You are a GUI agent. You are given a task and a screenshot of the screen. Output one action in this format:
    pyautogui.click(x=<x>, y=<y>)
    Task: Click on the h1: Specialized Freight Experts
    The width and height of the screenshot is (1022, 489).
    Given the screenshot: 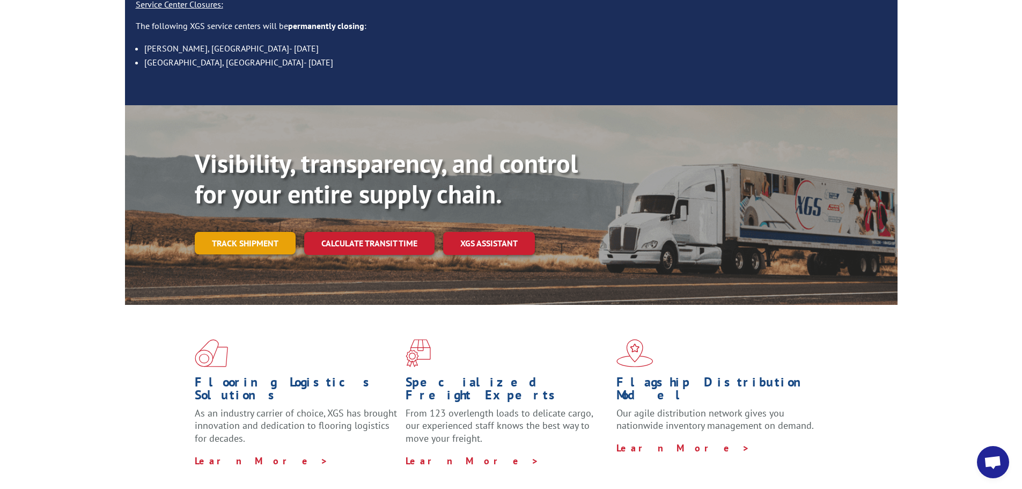 What is the action you would take?
    pyautogui.click(x=507, y=391)
    